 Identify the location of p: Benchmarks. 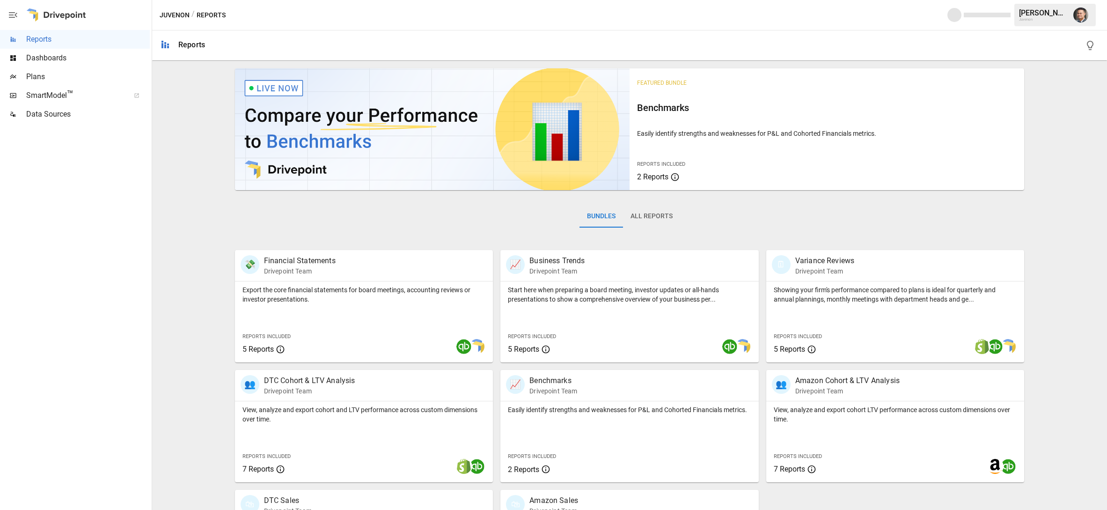
(553, 381).